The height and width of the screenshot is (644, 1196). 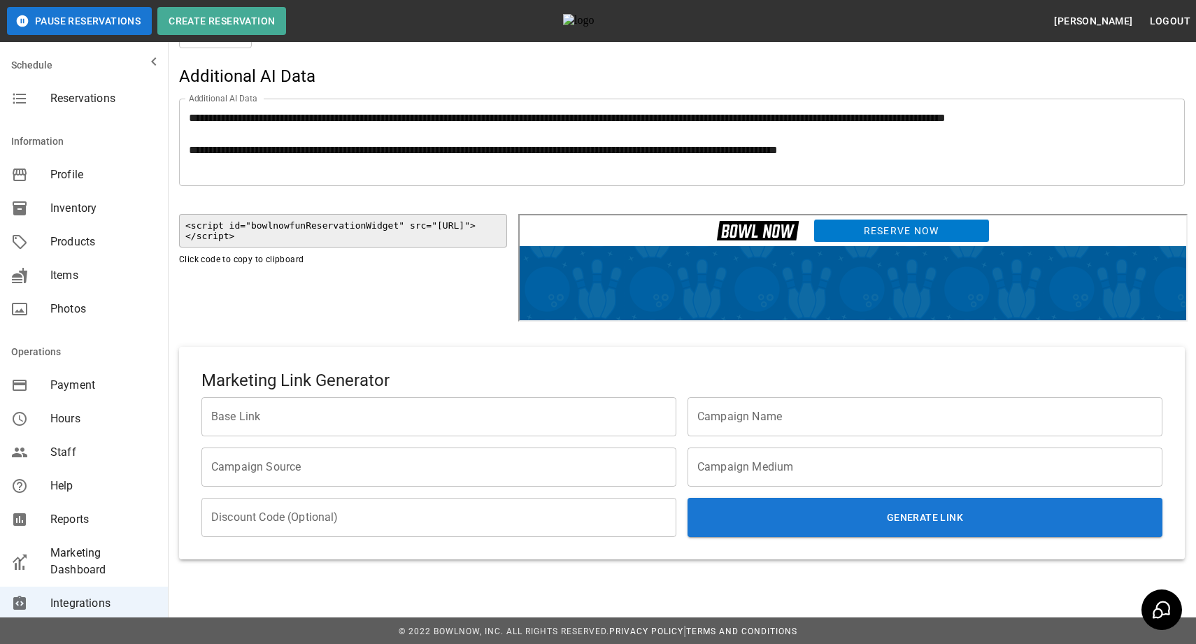 I want to click on span: © 2022 BowlNow, Inc. All Rights Reserved., so click(x=504, y=632).